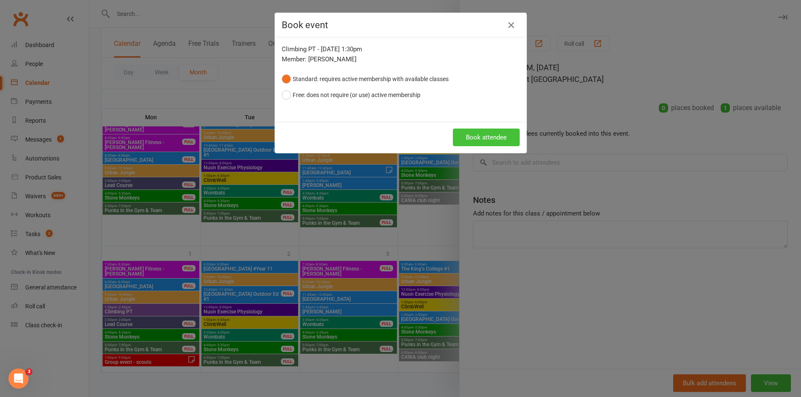 This screenshot has width=801, height=397. I want to click on button: Close, so click(511, 25).